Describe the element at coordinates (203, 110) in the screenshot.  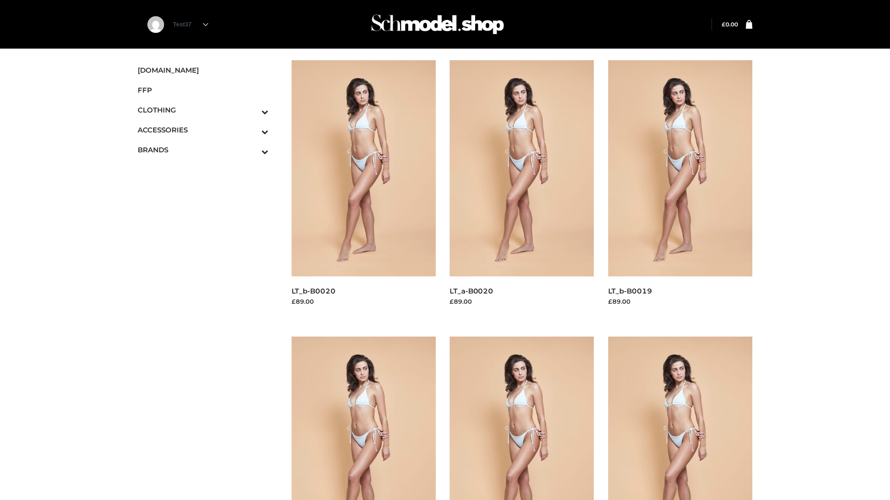
I see `a: CLOTHINGToggle Submenu` at that location.